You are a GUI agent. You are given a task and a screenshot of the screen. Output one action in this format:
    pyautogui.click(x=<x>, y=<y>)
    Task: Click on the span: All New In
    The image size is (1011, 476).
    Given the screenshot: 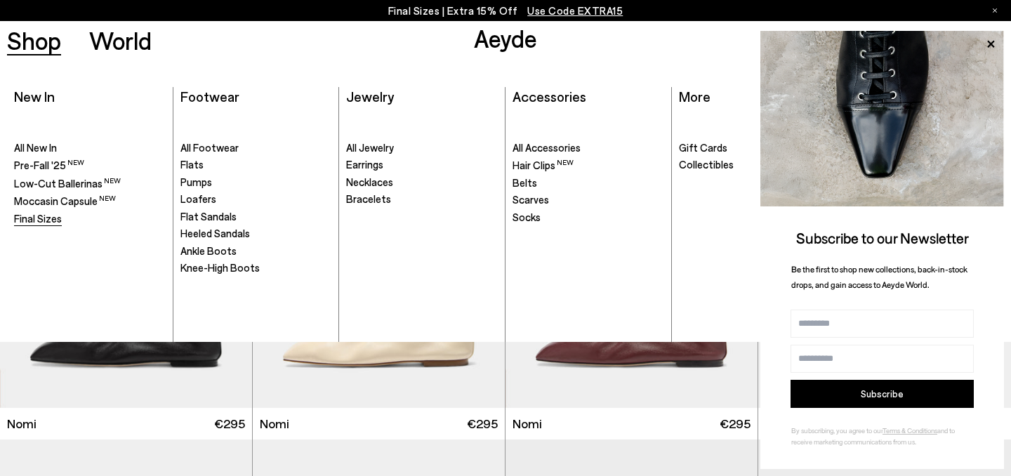 What is the action you would take?
    pyautogui.click(x=35, y=147)
    